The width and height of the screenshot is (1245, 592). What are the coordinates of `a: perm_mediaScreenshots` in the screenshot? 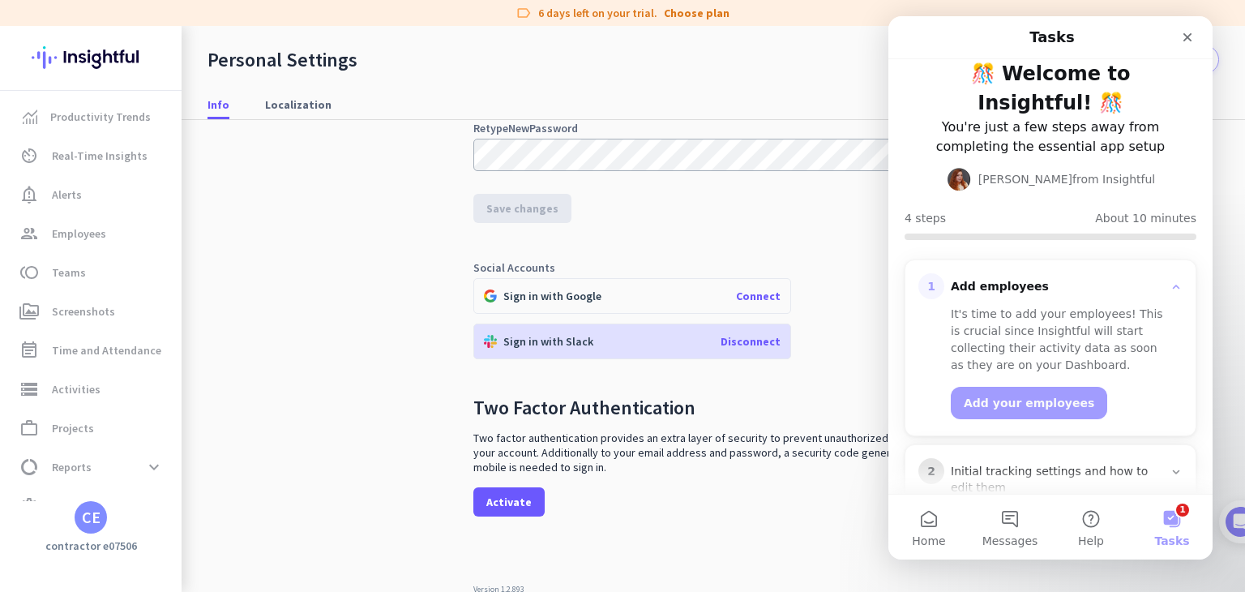 It's located at (92, 311).